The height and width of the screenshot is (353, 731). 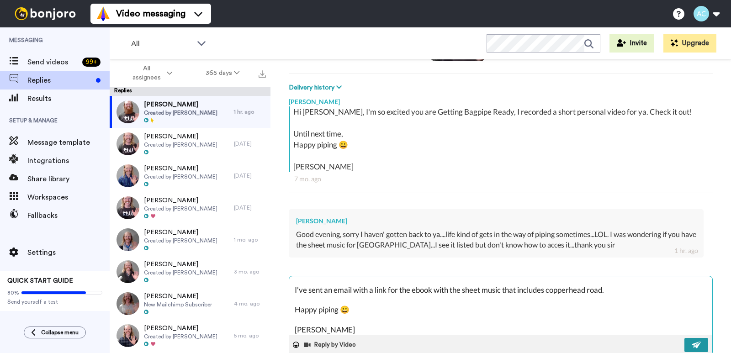 What do you see at coordinates (223, 73) in the screenshot?
I see `button: 365 days` at bounding box center [223, 73].